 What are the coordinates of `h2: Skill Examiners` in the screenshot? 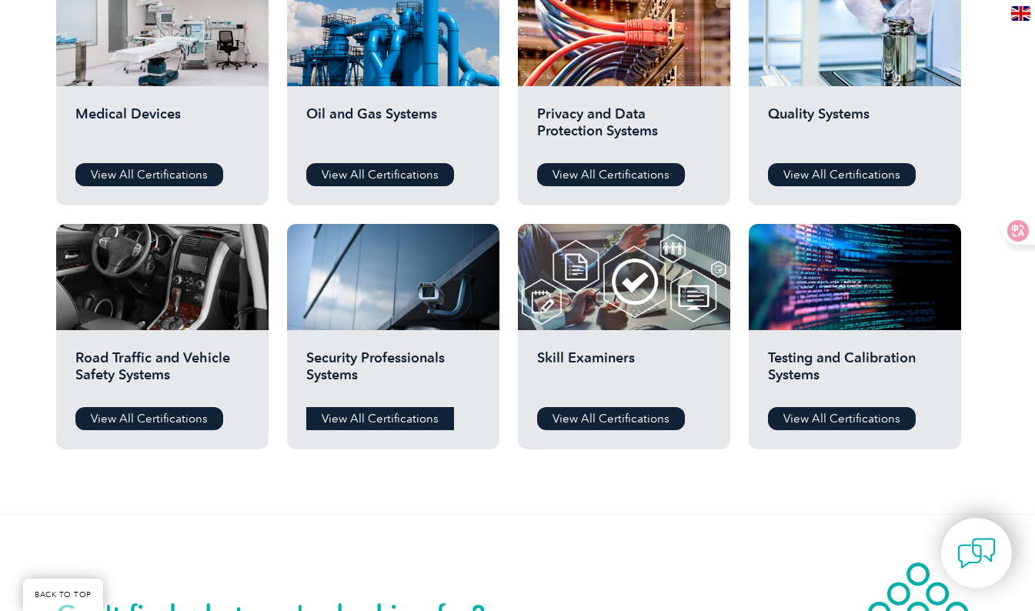 It's located at (624, 372).